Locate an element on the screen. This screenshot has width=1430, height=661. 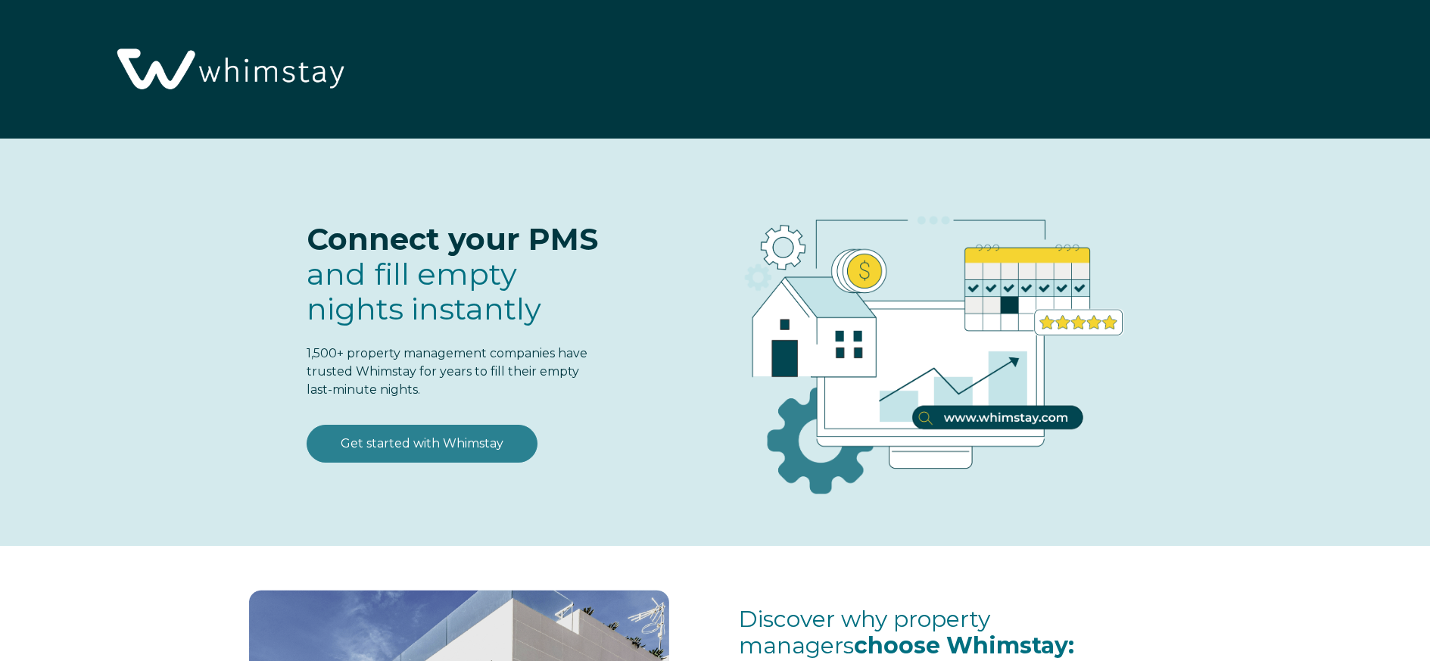
span: 1,500+ property management companies have trusted Whimstay for years to fill their empty last-min... is located at coordinates (447, 371).